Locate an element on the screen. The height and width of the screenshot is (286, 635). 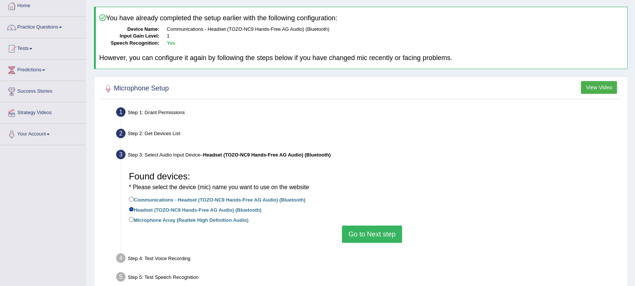
h4: However, you can configure it again by following the steps below if you have changed mic recently... is located at coordinates (362, 58).